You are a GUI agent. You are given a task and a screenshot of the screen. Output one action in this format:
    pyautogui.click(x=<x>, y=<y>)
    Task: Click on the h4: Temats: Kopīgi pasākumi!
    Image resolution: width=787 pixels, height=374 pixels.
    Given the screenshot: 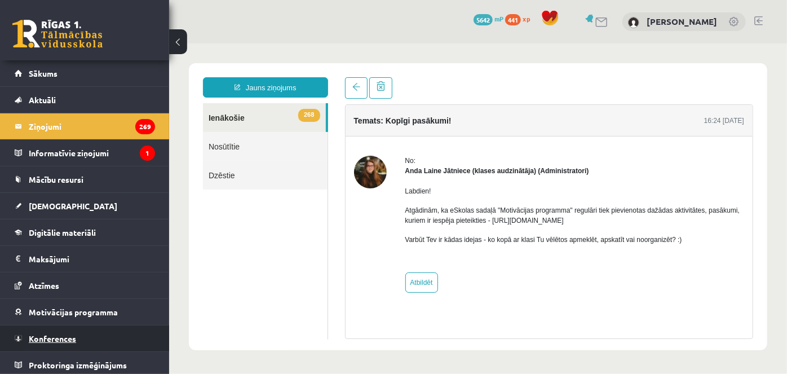 What is the action you would take?
    pyautogui.click(x=233, y=77)
    